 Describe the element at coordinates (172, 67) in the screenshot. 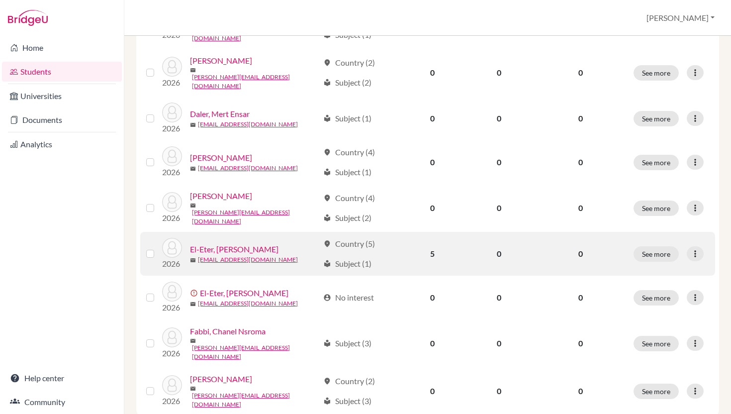

I see `img: Boni, Ryan` at that location.